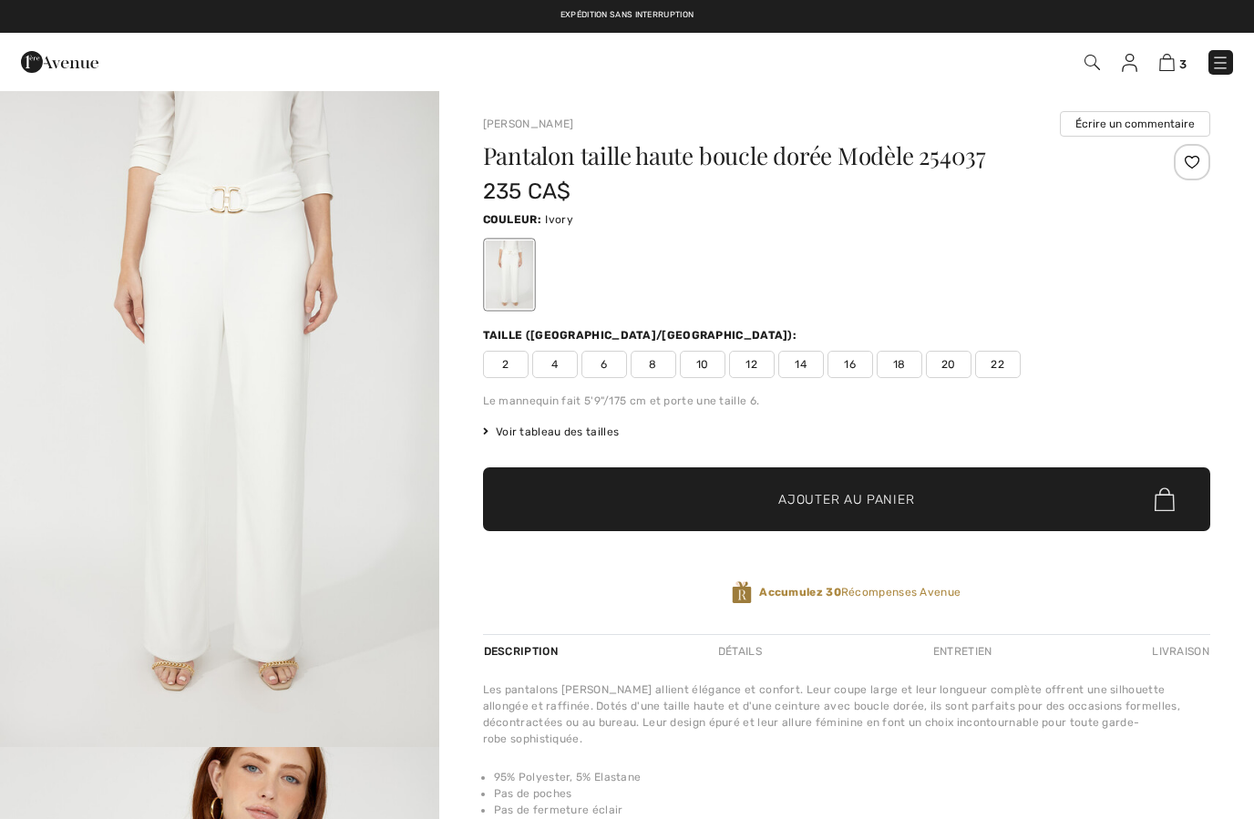 The width and height of the screenshot is (1254, 819). Describe the element at coordinates (1220, 63) in the screenshot. I see `img: Menu` at that location.